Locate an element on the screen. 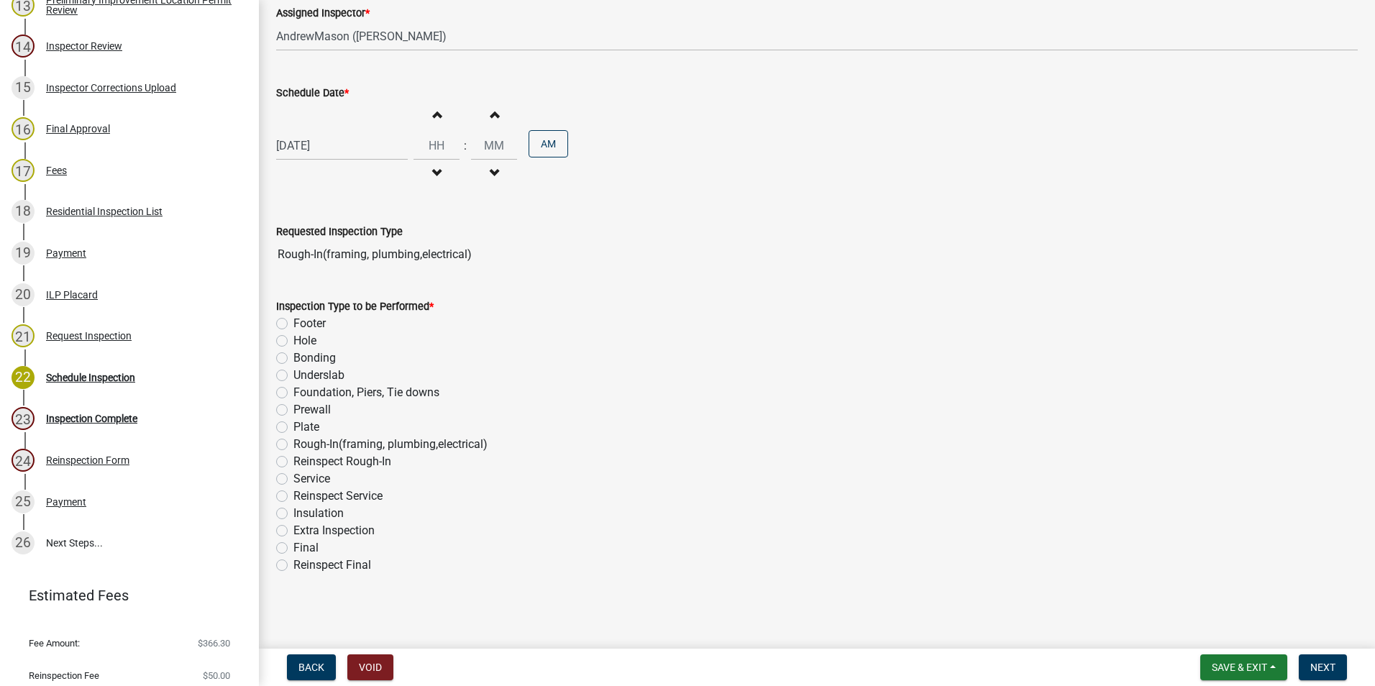  div: 20 is located at coordinates (23, 295).